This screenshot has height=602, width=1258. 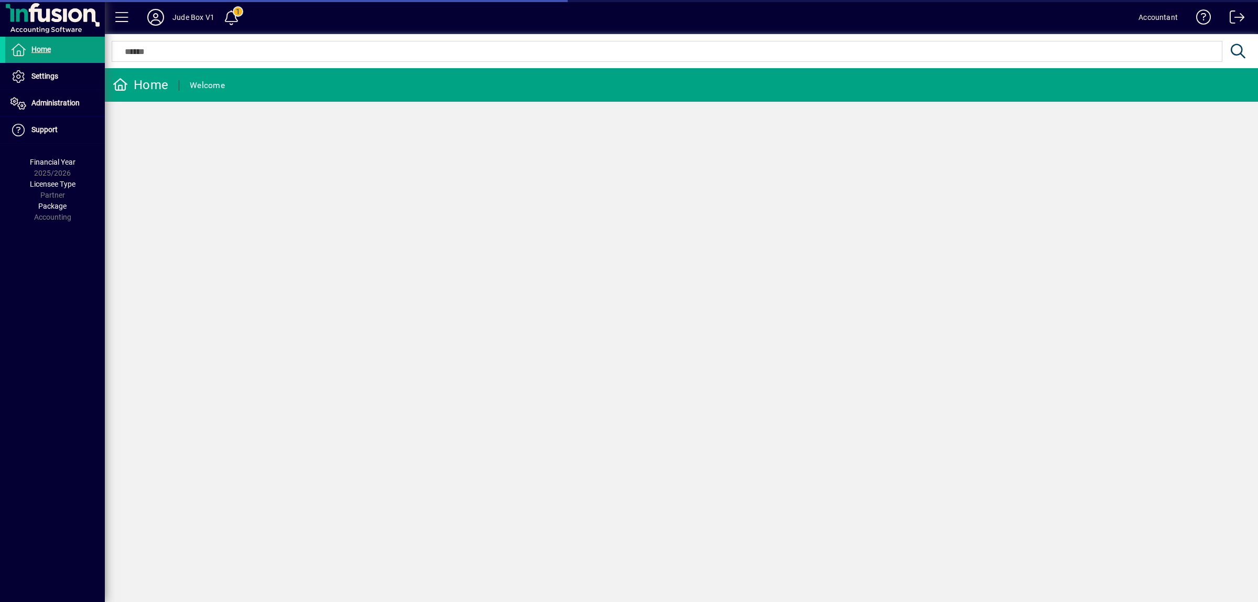 What do you see at coordinates (193, 17) in the screenshot?
I see `div: Jude Box V1` at bounding box center [193, 17].